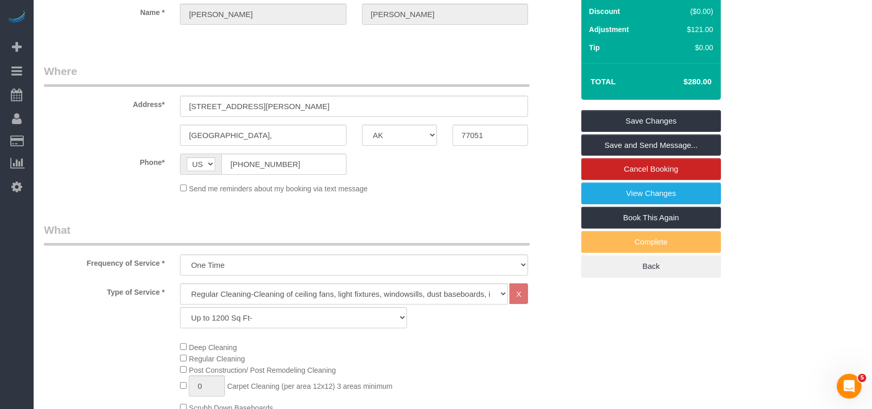 This screenshot has width=872, height=409. What do you see at coordinates (603, 81) in the screenshot?
I see `strong: Total` at bounding box center [603, 81].